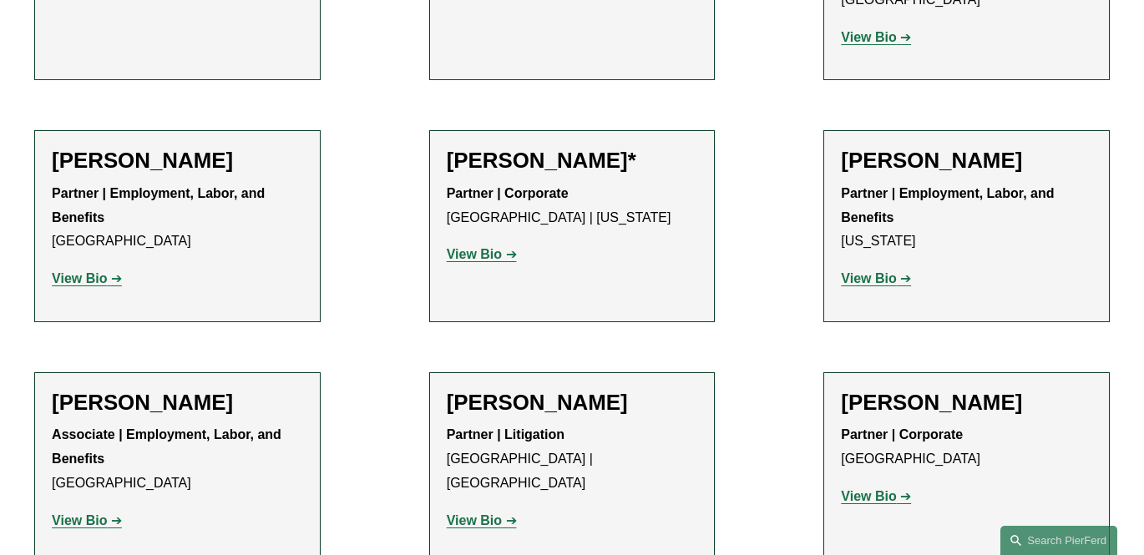  What do you see at coordinates (1059, 540) in the screenshot?
I see `a: Search this site` at bounding box center [1059, 540].